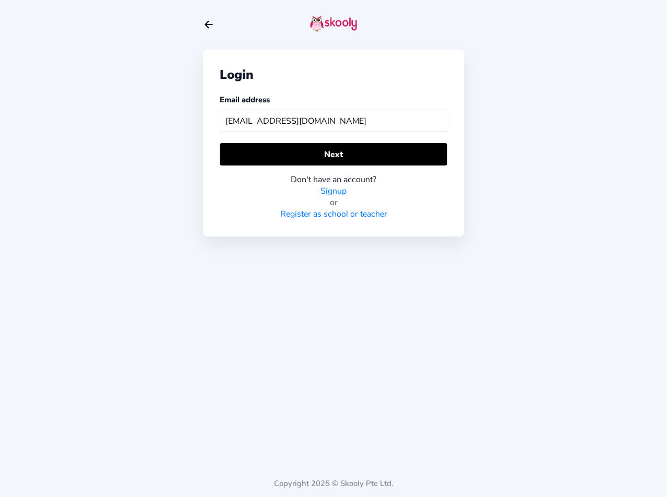 Image resolution: width=667 pixels, height=497 pixels. What do you see at coordinates (333, 179) in the screenshot?
I see `div: Don't have an account?` at bounding box center [333, 179].